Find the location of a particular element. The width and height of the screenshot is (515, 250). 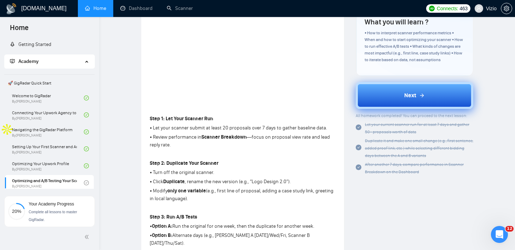

span: Duplicate it and make one small change (e.g., first sentence, added proof link, etc.) while selec... is located at coordinates (419, 148).